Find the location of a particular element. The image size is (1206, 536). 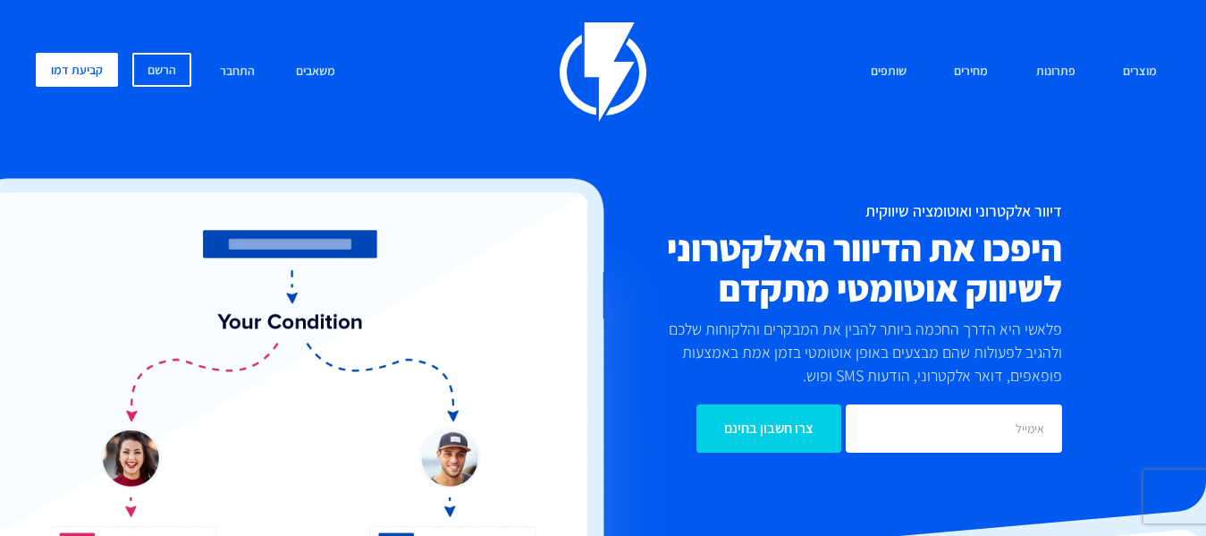

a: קביעת דמו is located at coordinates (77, 70).